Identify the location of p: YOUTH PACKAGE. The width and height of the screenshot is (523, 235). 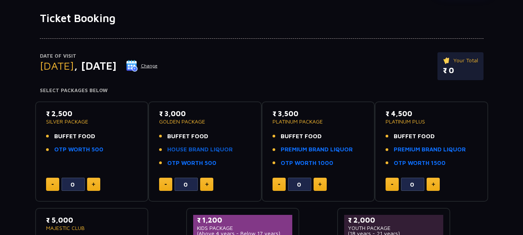
(394, 228).